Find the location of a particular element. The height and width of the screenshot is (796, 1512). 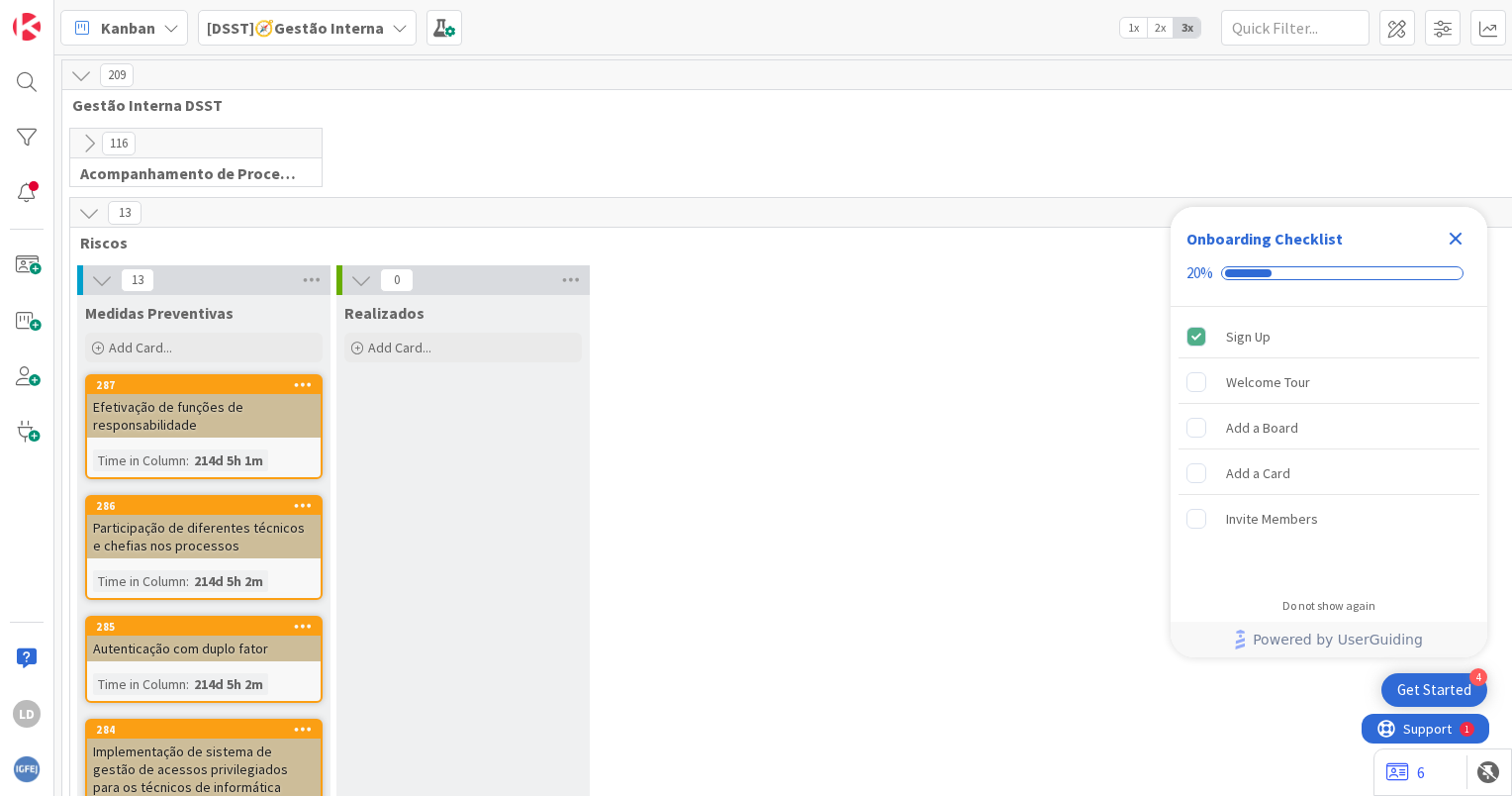

div: 287Efetivação de funções de responsabilidade is located at coordinates (204, 407).